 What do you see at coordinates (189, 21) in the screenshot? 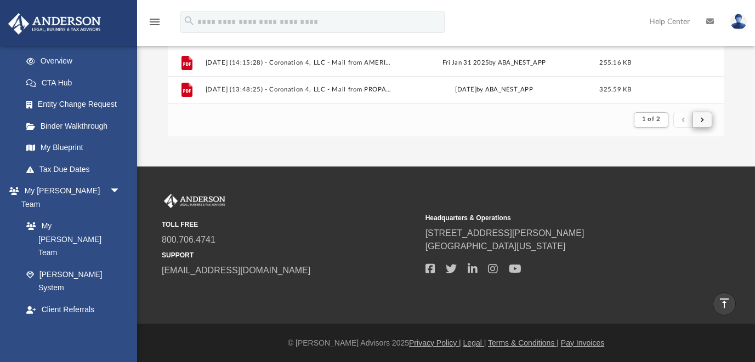
I see `i: search` at bounding box center [189, 21].